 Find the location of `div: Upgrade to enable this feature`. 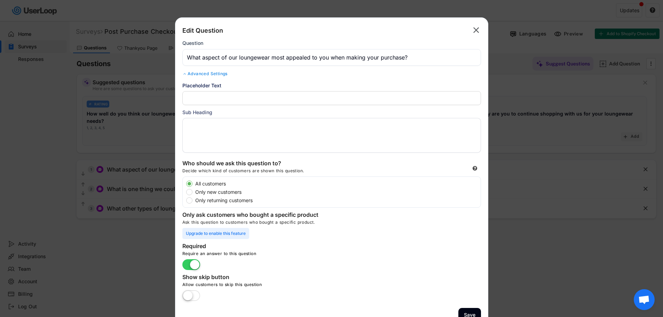

div: Upgrade to enable this feature is located at coordinates (216, 234).